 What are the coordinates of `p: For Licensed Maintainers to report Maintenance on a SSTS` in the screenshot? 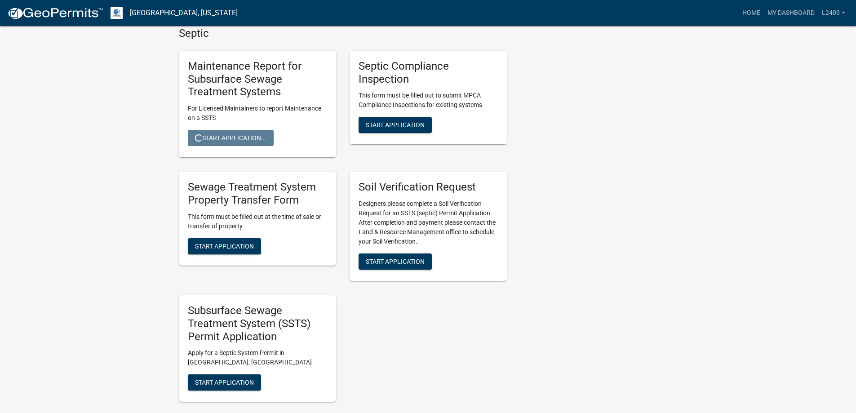 It's located at (257, 113).